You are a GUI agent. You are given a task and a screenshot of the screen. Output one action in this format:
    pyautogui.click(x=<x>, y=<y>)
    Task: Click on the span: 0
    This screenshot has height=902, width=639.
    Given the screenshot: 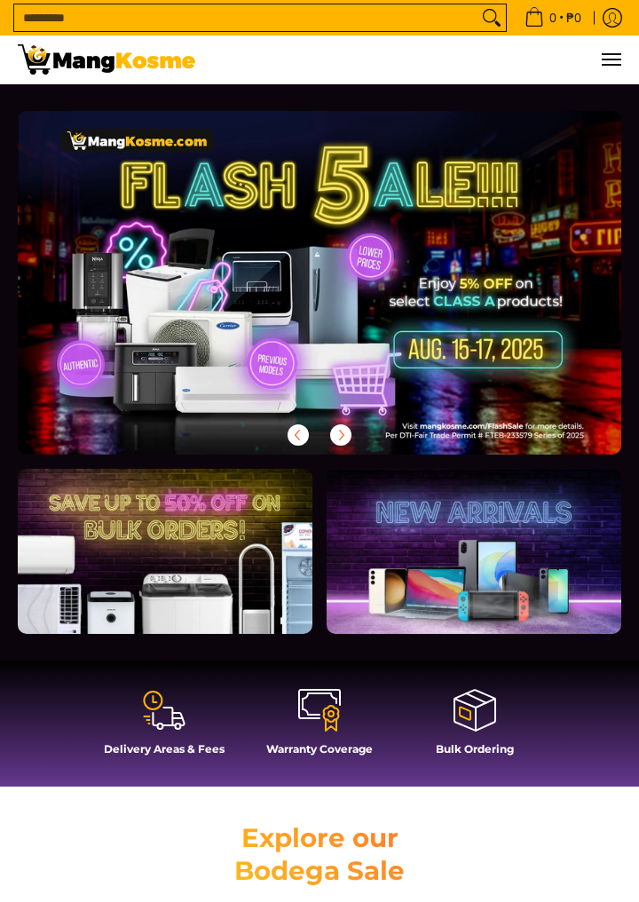 What is the action you would take?
    pyautogui.click(x=553, y=18)
    